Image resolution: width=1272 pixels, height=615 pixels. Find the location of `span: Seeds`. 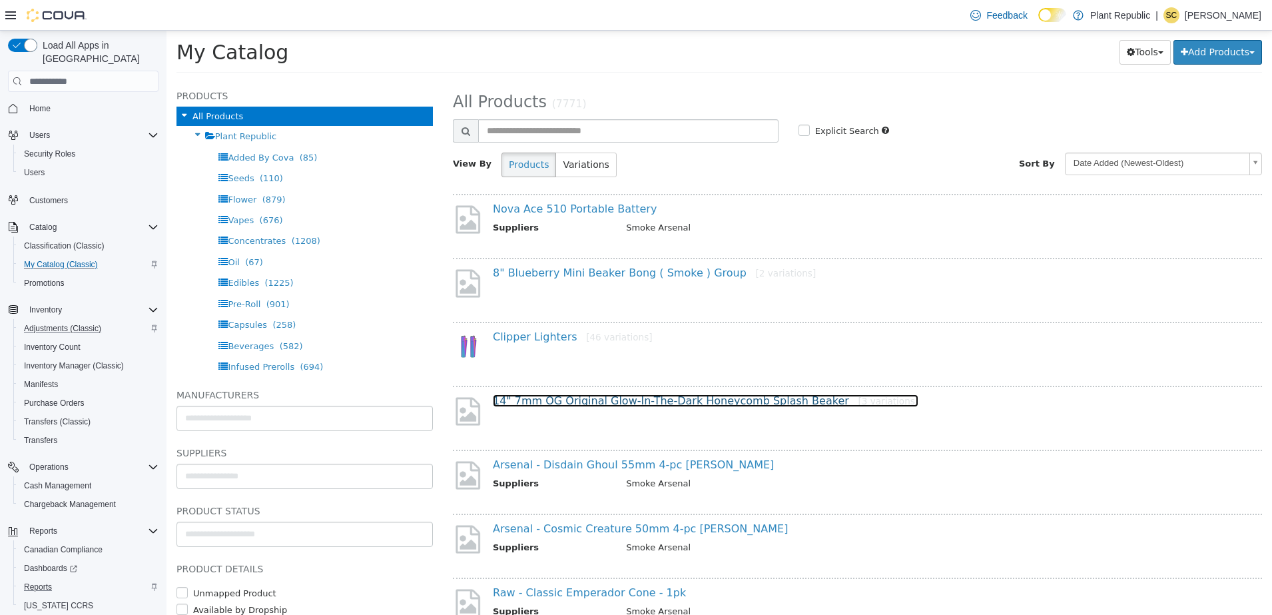

span: Seeds is located at coordinates (74, 147).